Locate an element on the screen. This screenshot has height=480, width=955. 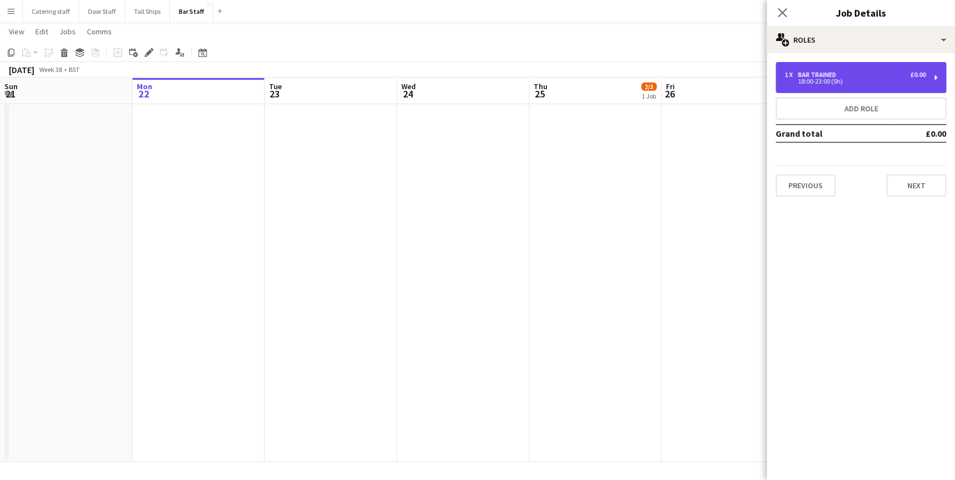
div: £0.00 is located at coordinates (917, 75).